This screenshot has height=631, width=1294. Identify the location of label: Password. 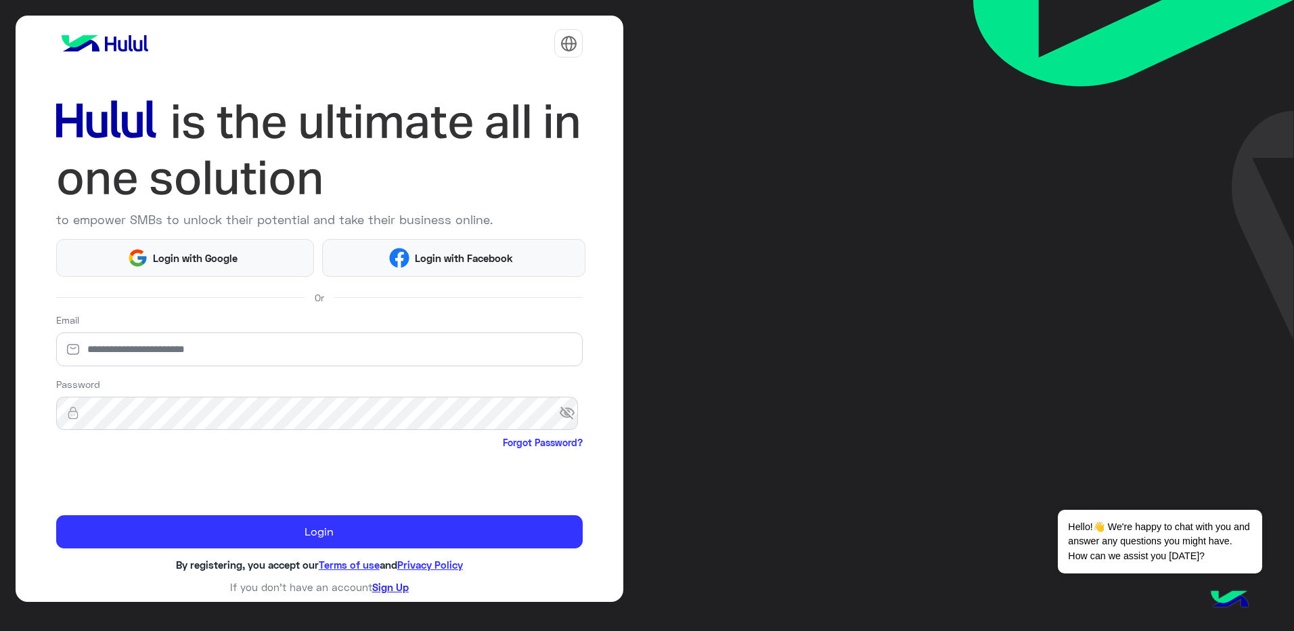
(78, 384).